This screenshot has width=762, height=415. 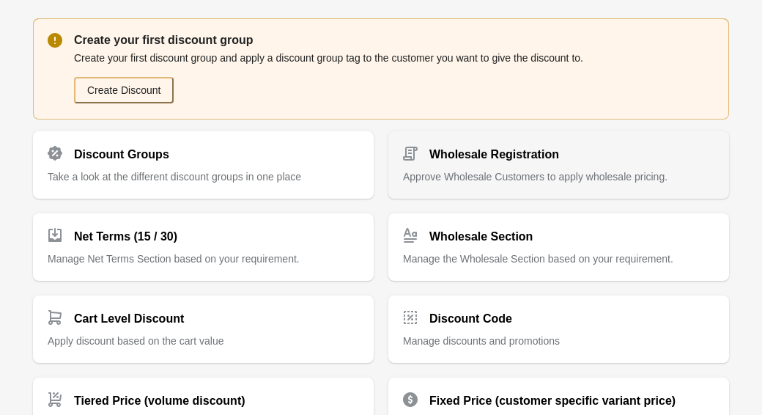 I want to click on h2: Tiered Price (volume discount), so click(x=160, y=401).